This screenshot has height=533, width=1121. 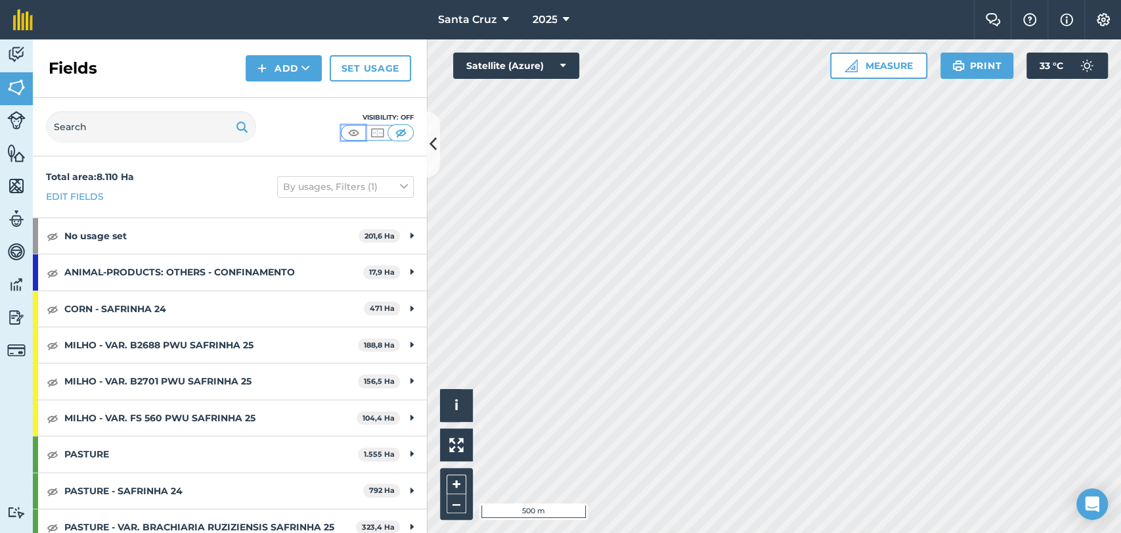 What do you see at coordinates (382, 272) in the screenshot?
I see `strong: 17,9 Ha` at bounding box center [382, 272].